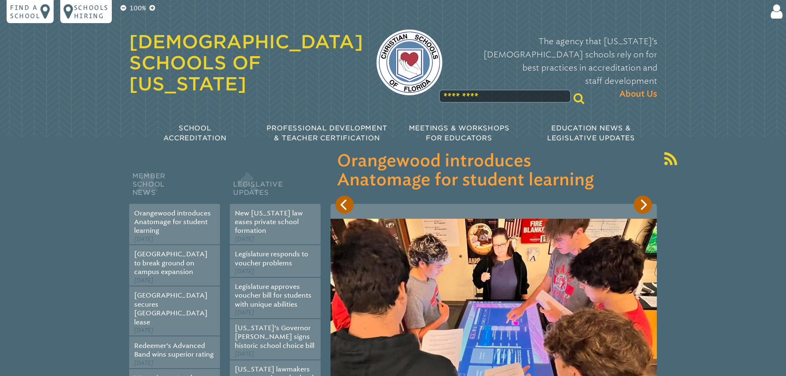 Image resolution: width=786 pixels, height=376 pixels. What do you see at coordinates (195, 133) in the screenshot?
I see `span: School Accreditation` at bounding box center [195, 133].